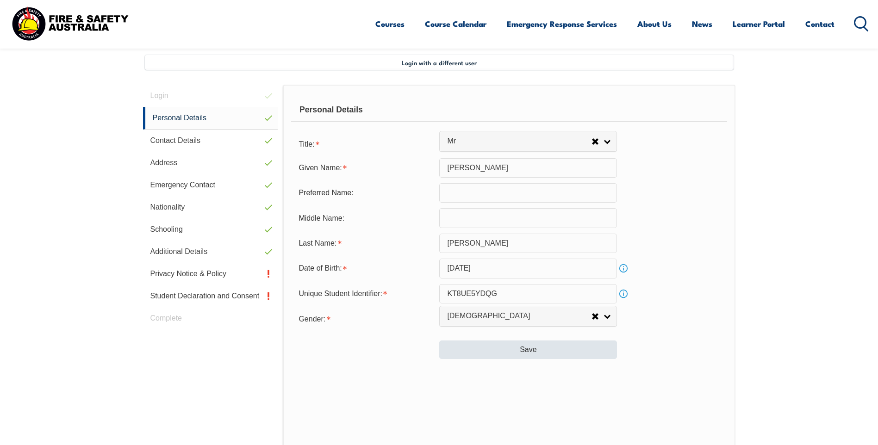  I want to click on a: Address, so click(211, 163).